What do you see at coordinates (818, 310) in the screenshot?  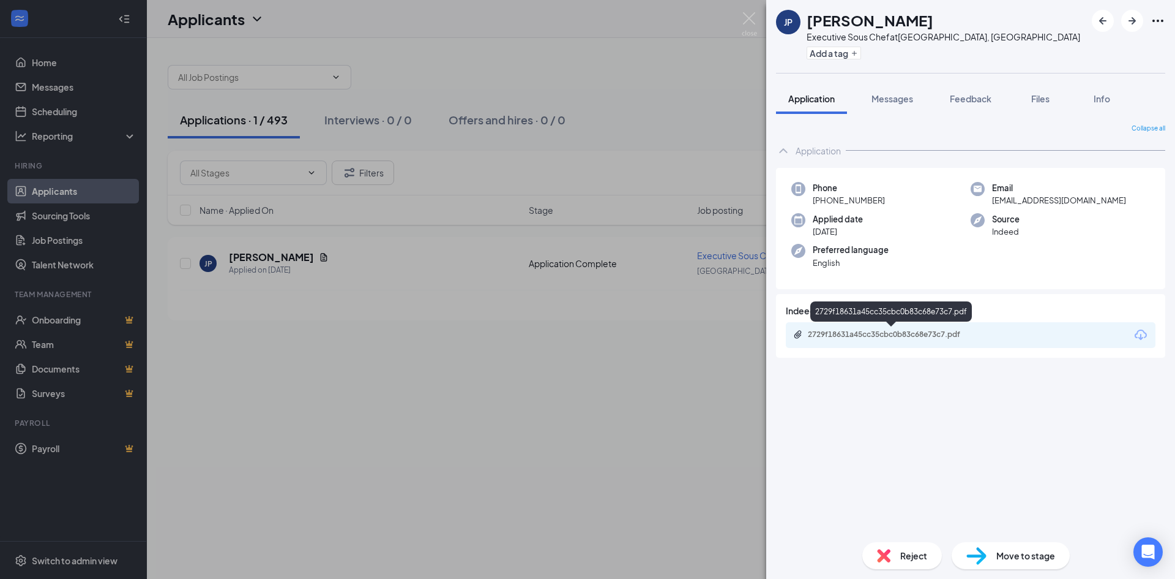 I see `span: Indeed Resume` at bounding box center [818, 310].